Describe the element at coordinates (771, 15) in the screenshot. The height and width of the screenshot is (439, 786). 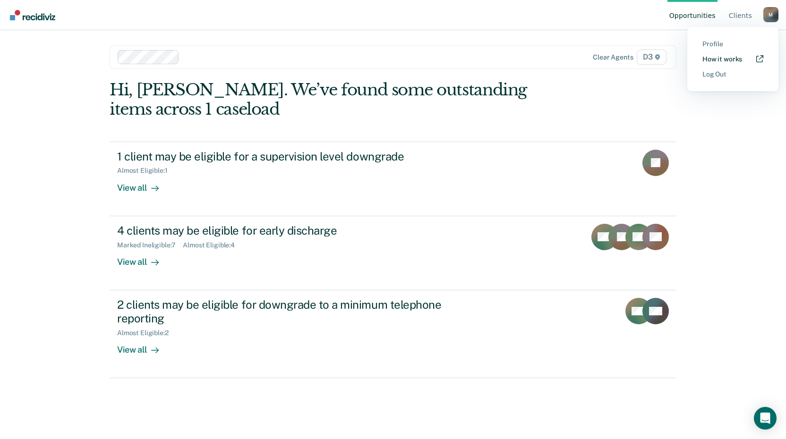
I see `div: M` at that location.